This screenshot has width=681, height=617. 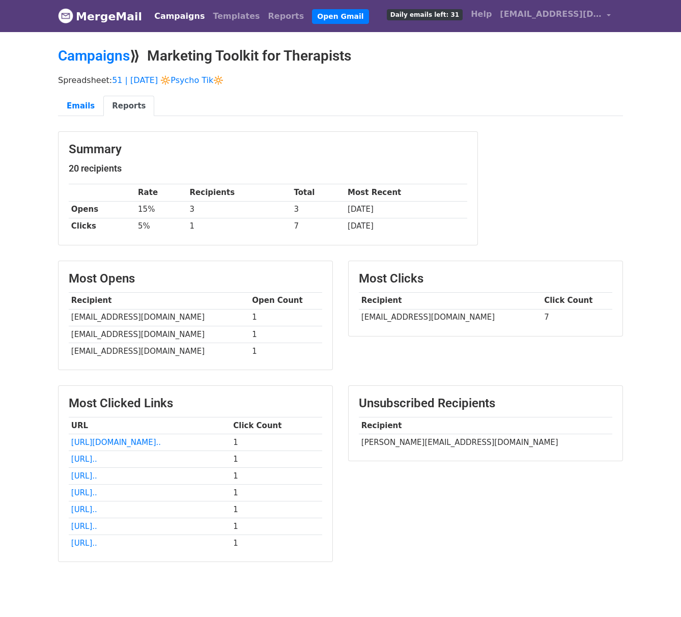 I want to click on a: MergeMail, so click(x=100, y=16).